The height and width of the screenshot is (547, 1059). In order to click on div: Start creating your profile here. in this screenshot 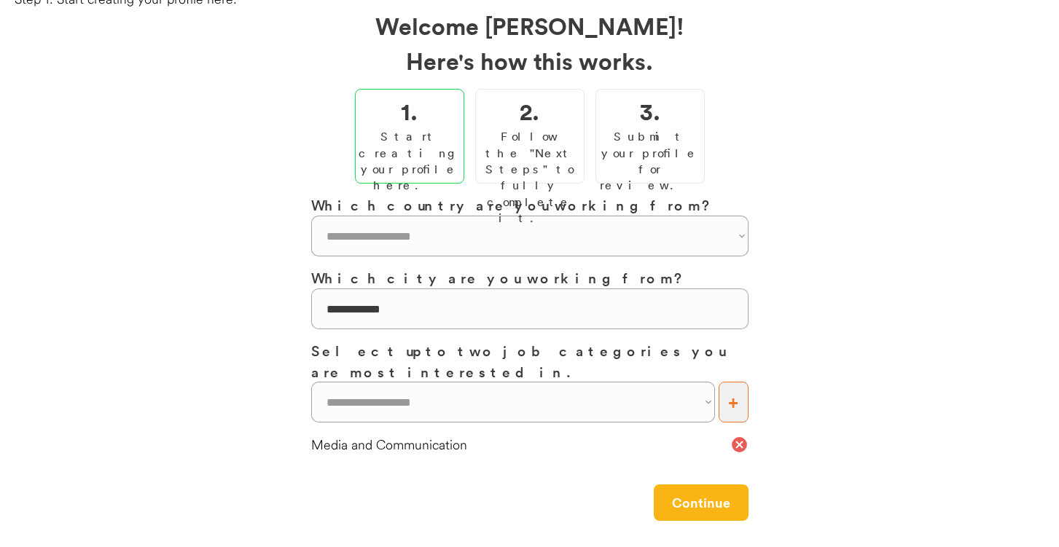, I will do `click(410, 161)`.